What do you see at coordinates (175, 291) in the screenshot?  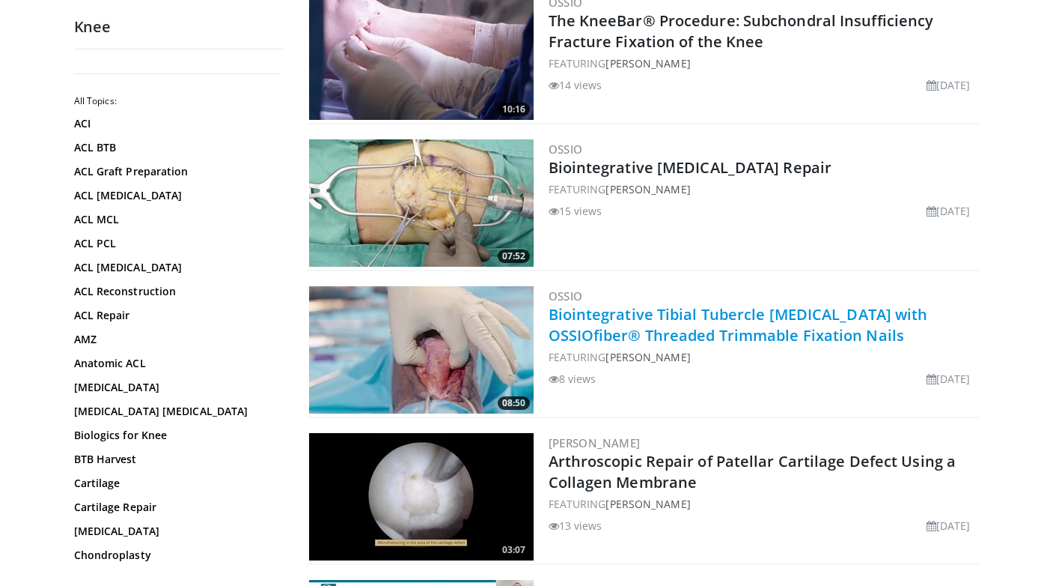 I see `a: ACL Reconstruction` at bounding box center [175, 291].